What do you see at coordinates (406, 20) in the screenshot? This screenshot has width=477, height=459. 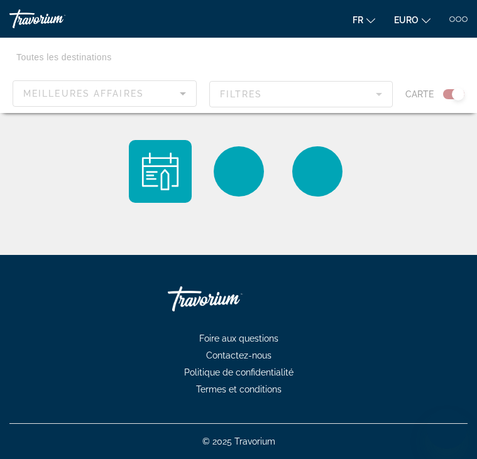 I see `span: EURO` at bounding box center [406, 20].